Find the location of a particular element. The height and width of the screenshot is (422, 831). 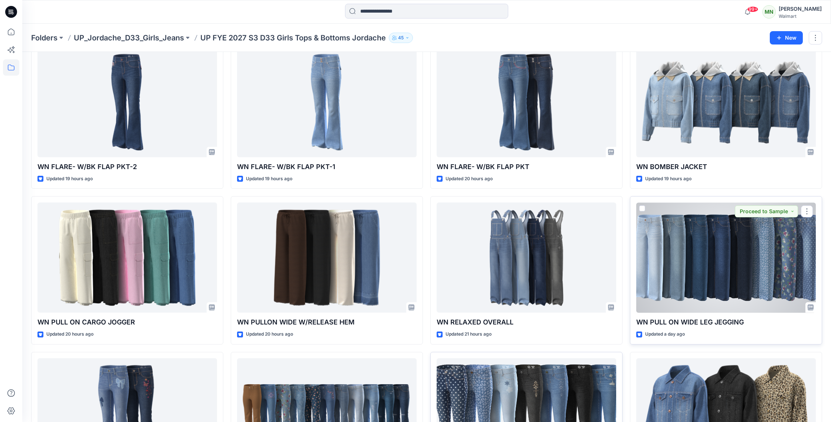

p: WN PULL ON CARGO JOGGER is located at coordinates (127, 323).